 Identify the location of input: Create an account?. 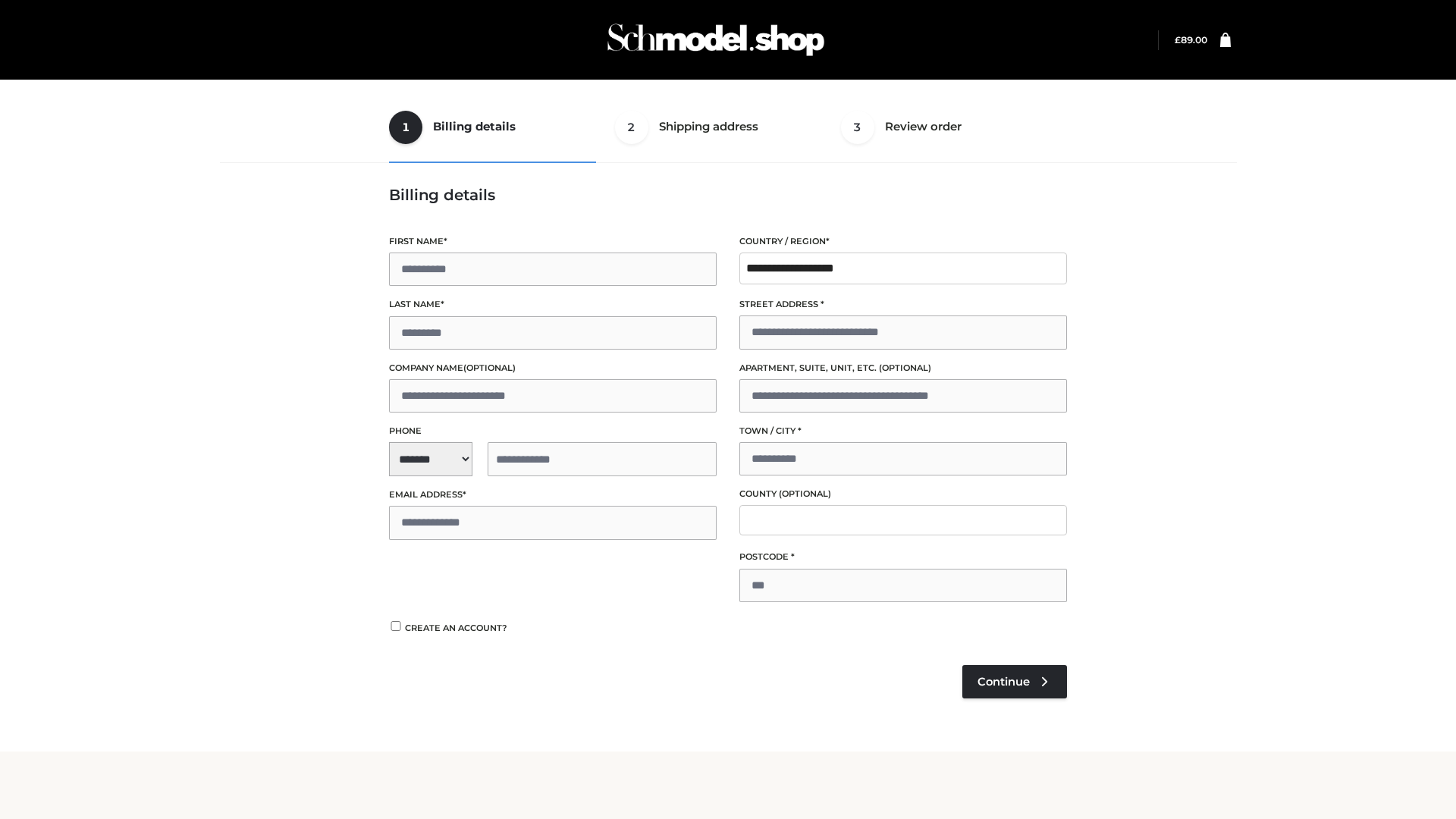
(396, 626).